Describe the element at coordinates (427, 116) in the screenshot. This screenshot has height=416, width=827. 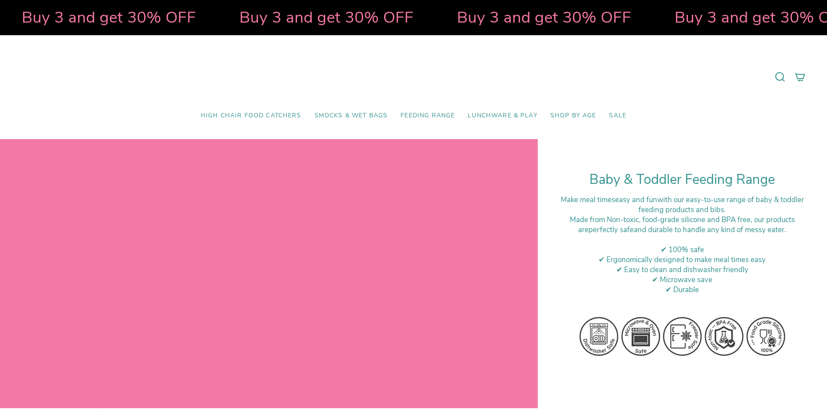
I see `span: Feeding Range` at that location.